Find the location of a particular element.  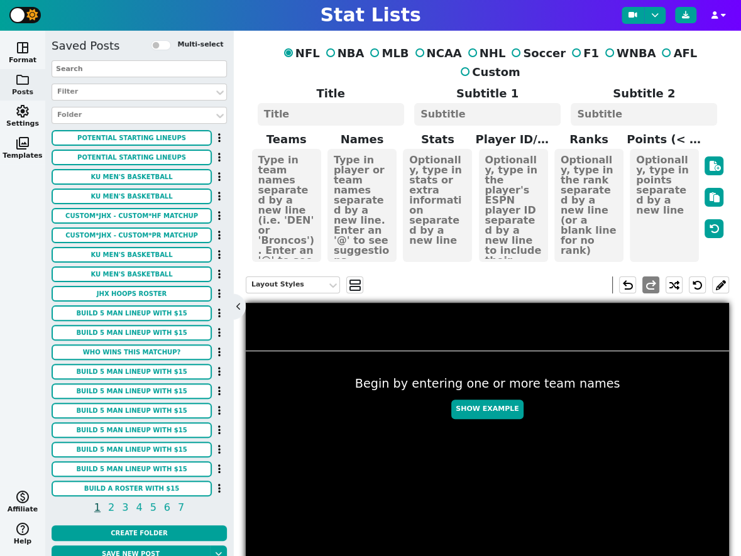

span: 5 is located at coordinates (153, 507).